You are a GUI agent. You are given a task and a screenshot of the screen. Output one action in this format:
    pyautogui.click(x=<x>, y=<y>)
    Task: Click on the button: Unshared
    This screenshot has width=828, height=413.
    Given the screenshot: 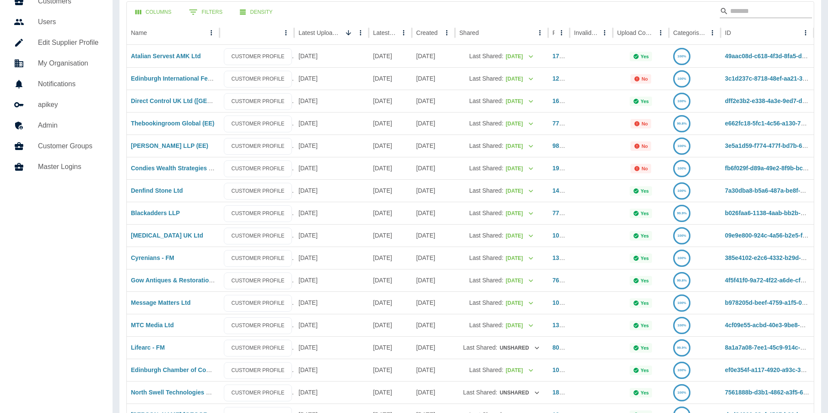 What is the action you would take?
    pyautogui.click(x=519, y=348)
    